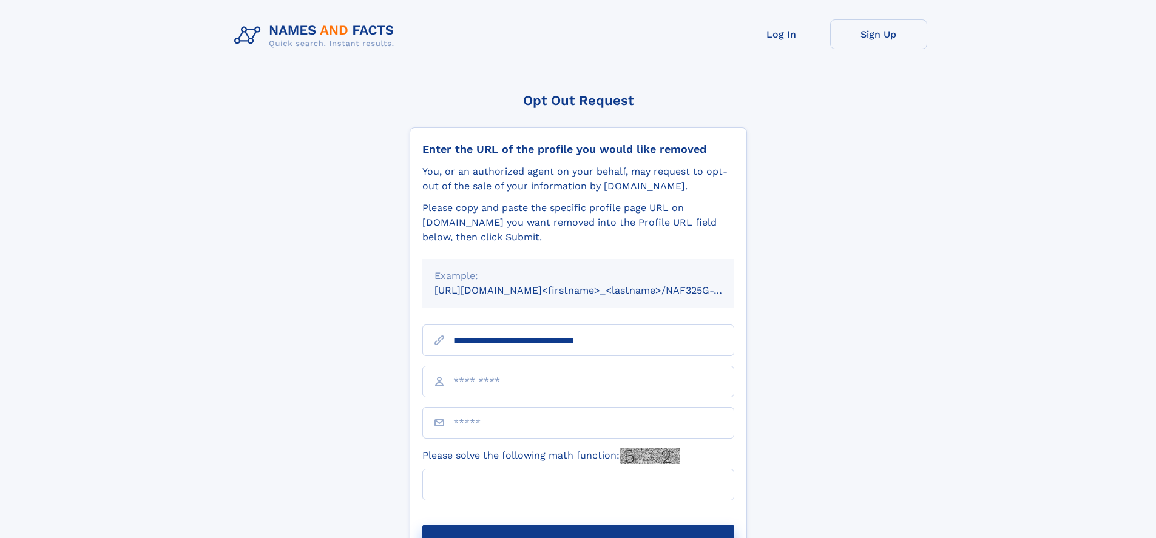 This screenshot has height=538, width=1156. Describe the element at coordinates (578, 149) in the screenshot. I see `div: Enter the URL of the profile you would like removed` at that location.